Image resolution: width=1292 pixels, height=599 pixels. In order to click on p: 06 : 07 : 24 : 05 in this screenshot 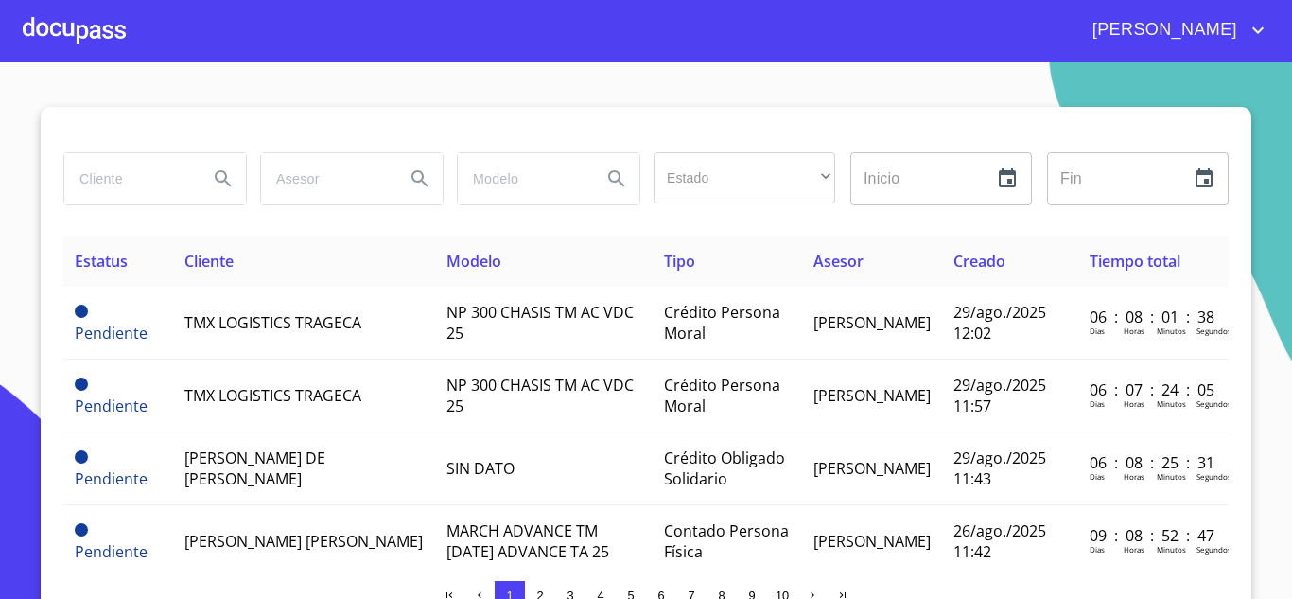, I will do `click(1153, 390)`.